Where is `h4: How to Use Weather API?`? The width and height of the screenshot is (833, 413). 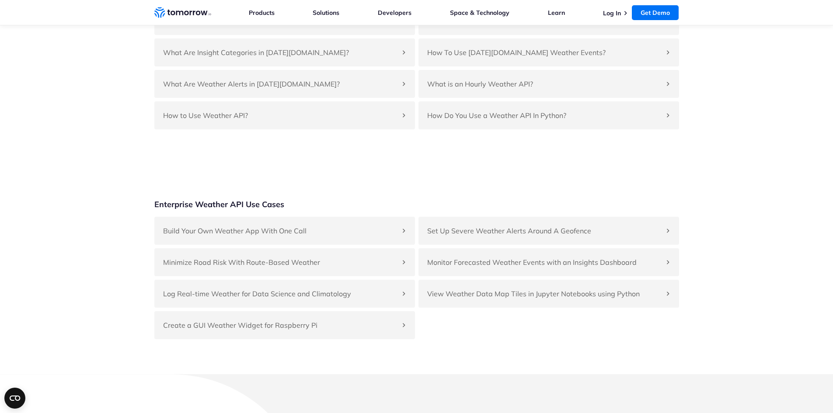
h4: How to Use Weather API? is located at coordinates (280, 115).